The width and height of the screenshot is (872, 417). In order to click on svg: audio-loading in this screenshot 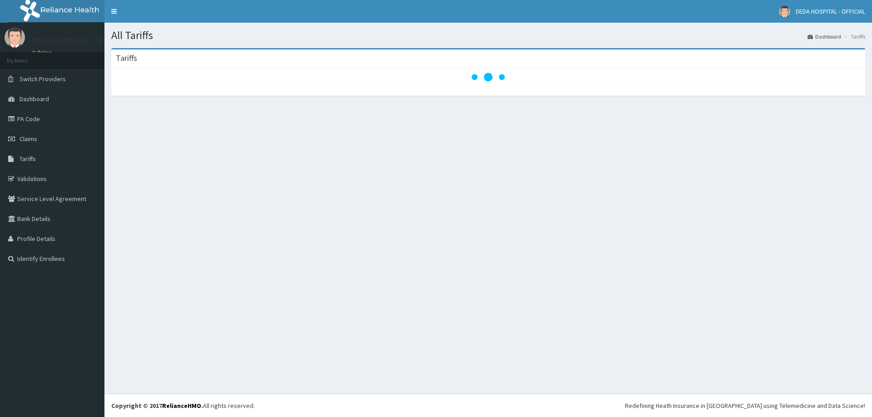, I will do `click(488, 77)`.